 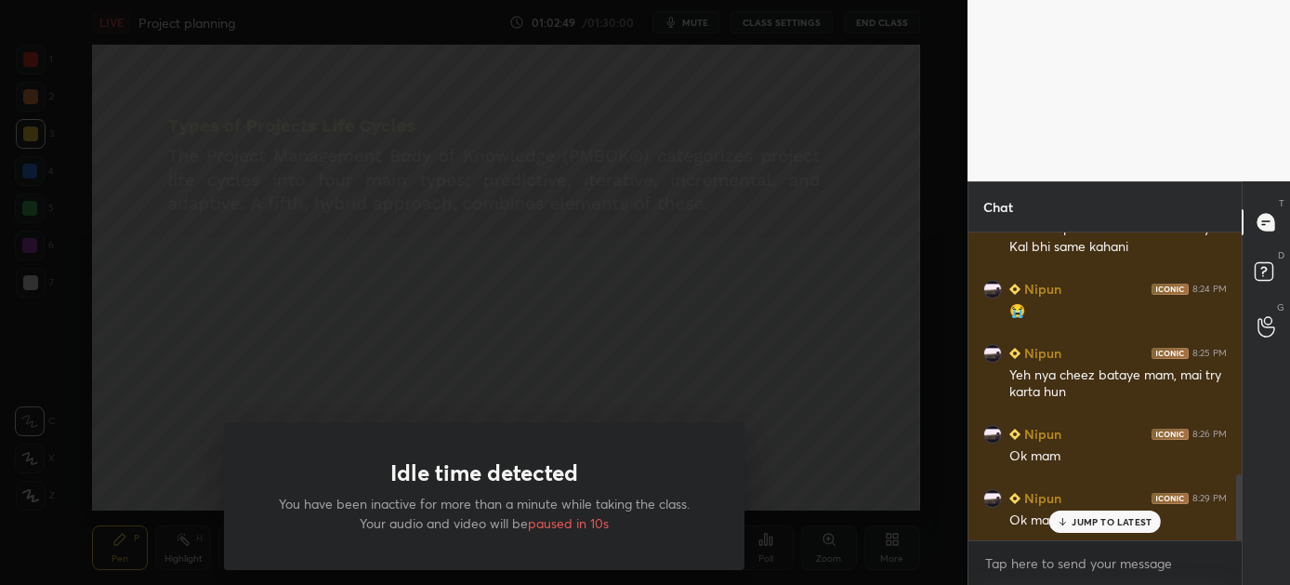 I want to click on div: 8:29 PM, so click(x=1209, y=498).